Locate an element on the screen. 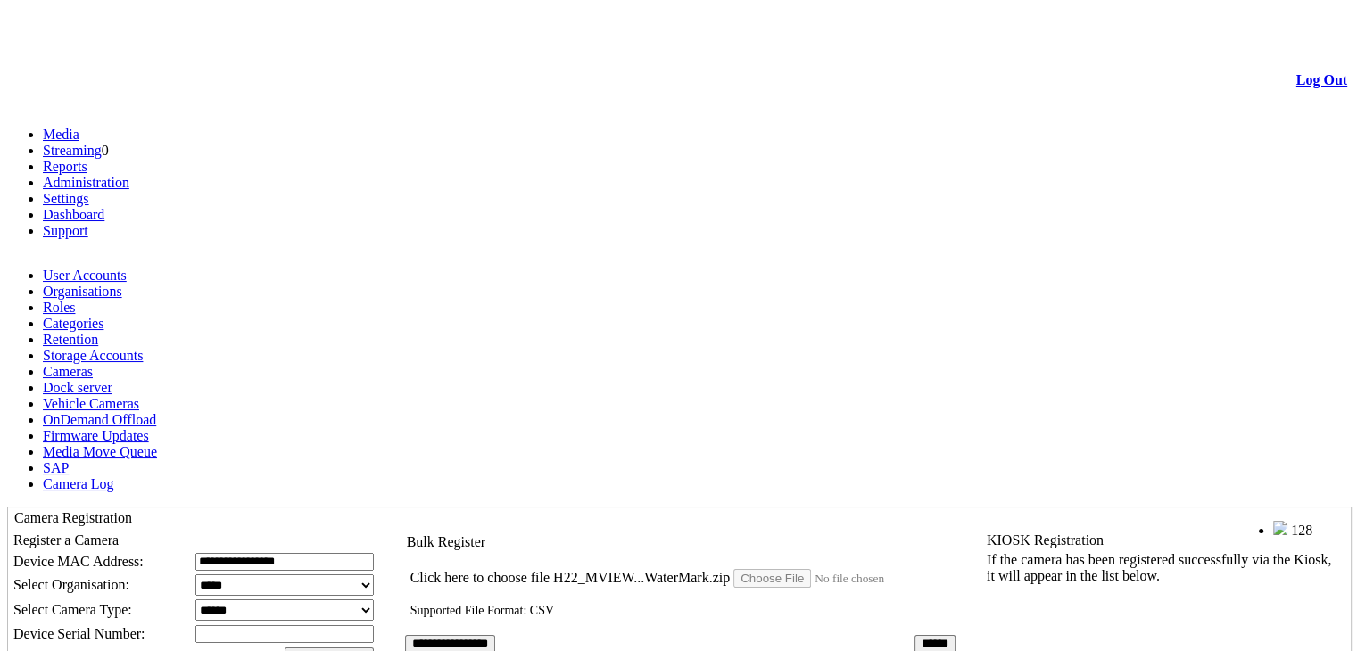 The image size is (1357, 651). span: Device Serial Number: is located at coordinates (79, 634).